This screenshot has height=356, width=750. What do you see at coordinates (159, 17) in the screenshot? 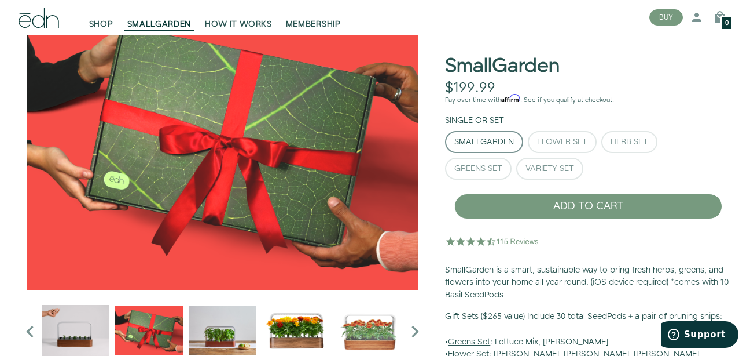
I see `a: SMALLGARDEN` at bounding box center [159, 17].